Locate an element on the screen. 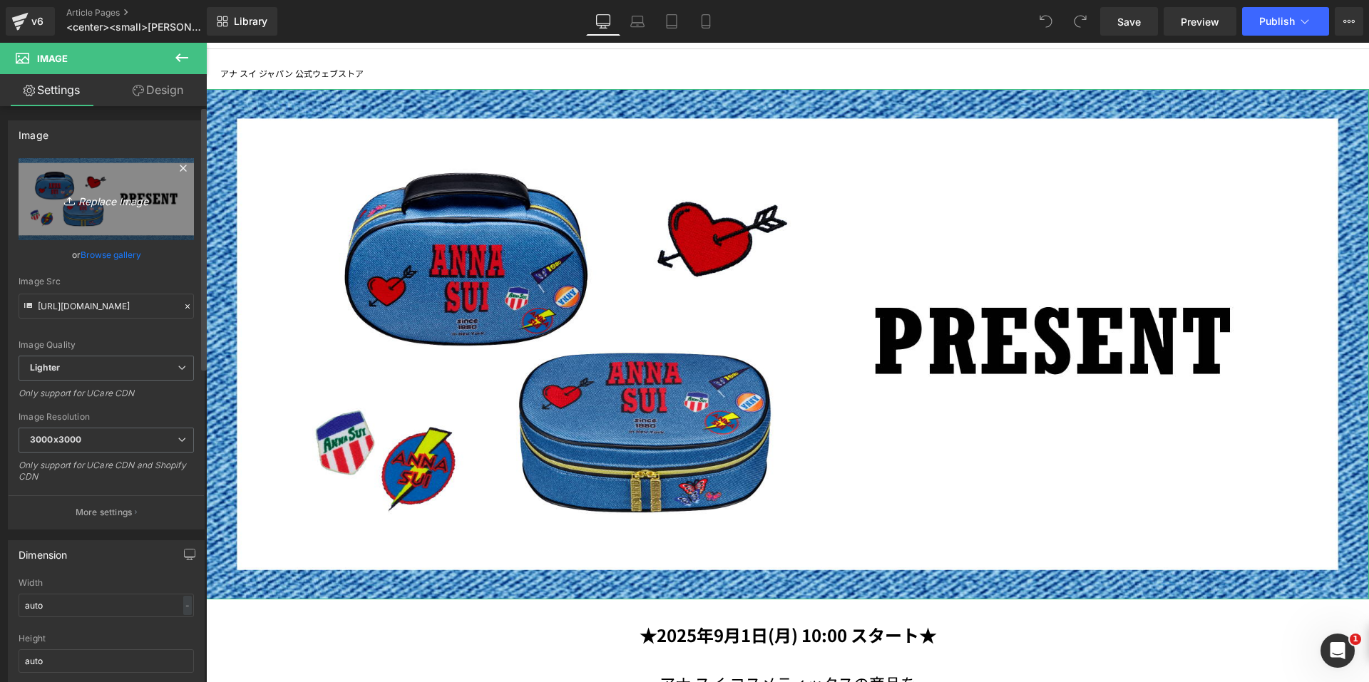 Image resolution: width=1369 pixels, height=682 pixels. span: Preview is located at coordinates (1200, 21).